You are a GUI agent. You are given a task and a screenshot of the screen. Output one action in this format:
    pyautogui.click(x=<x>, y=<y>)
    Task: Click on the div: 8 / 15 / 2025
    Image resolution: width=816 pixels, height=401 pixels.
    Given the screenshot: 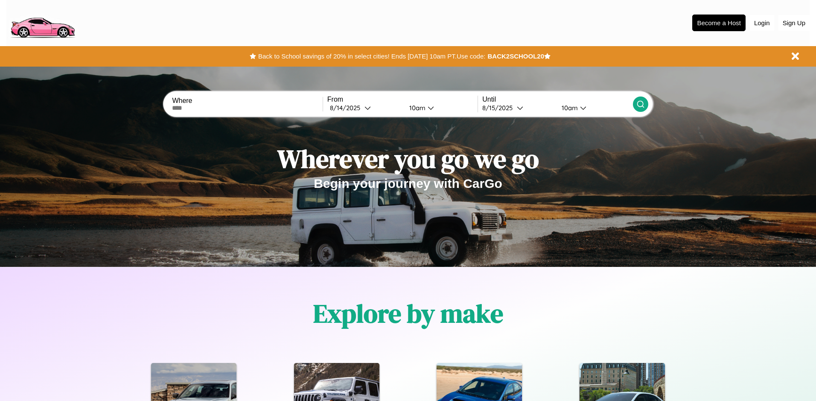 What is the action you would take?
    pyautogui.click(x=499, y=107)
    